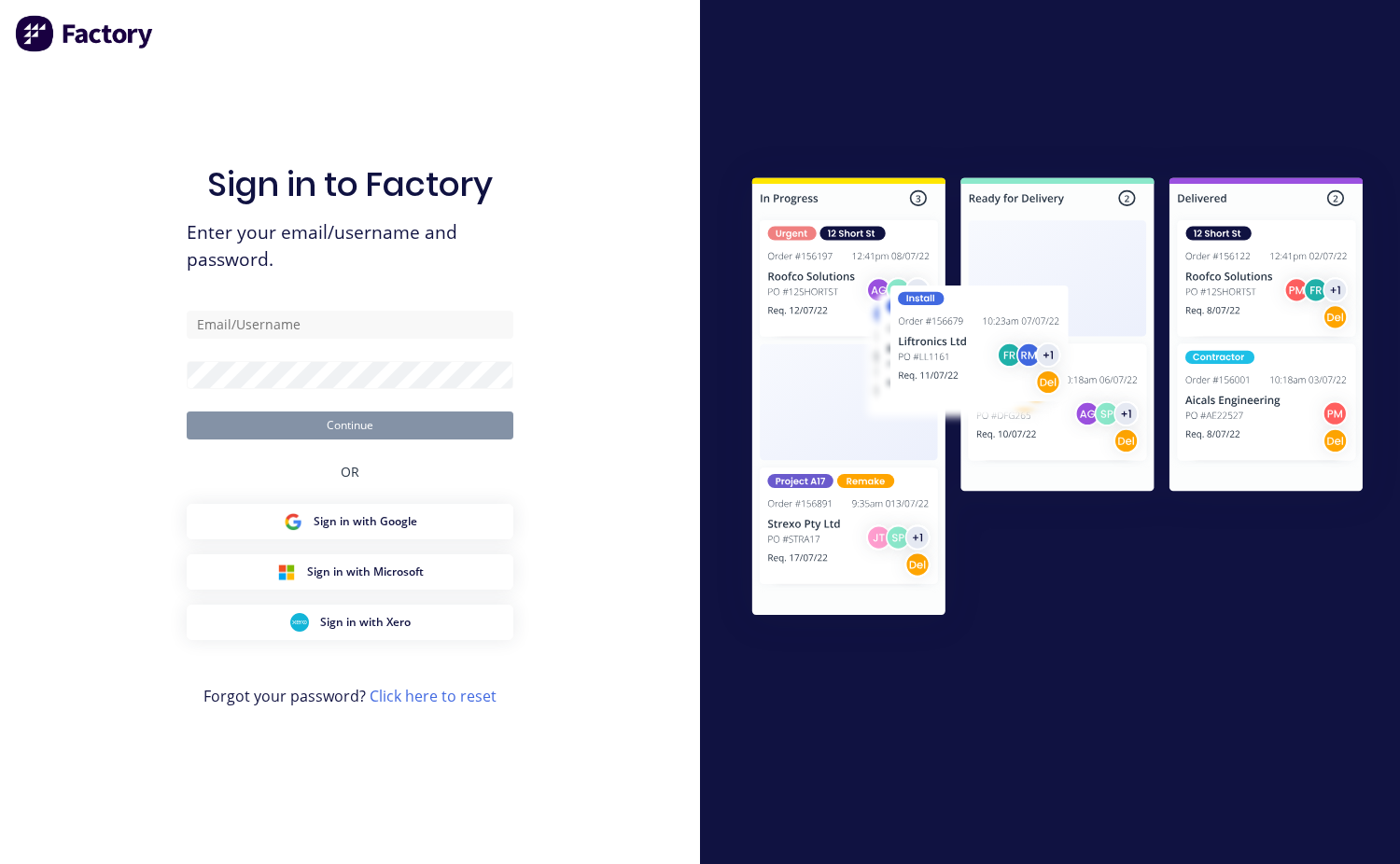  What do you see at coordinates (293, 521) in the screenshot?
I see `img: Google Sign in` at bounding box center [293, 521].